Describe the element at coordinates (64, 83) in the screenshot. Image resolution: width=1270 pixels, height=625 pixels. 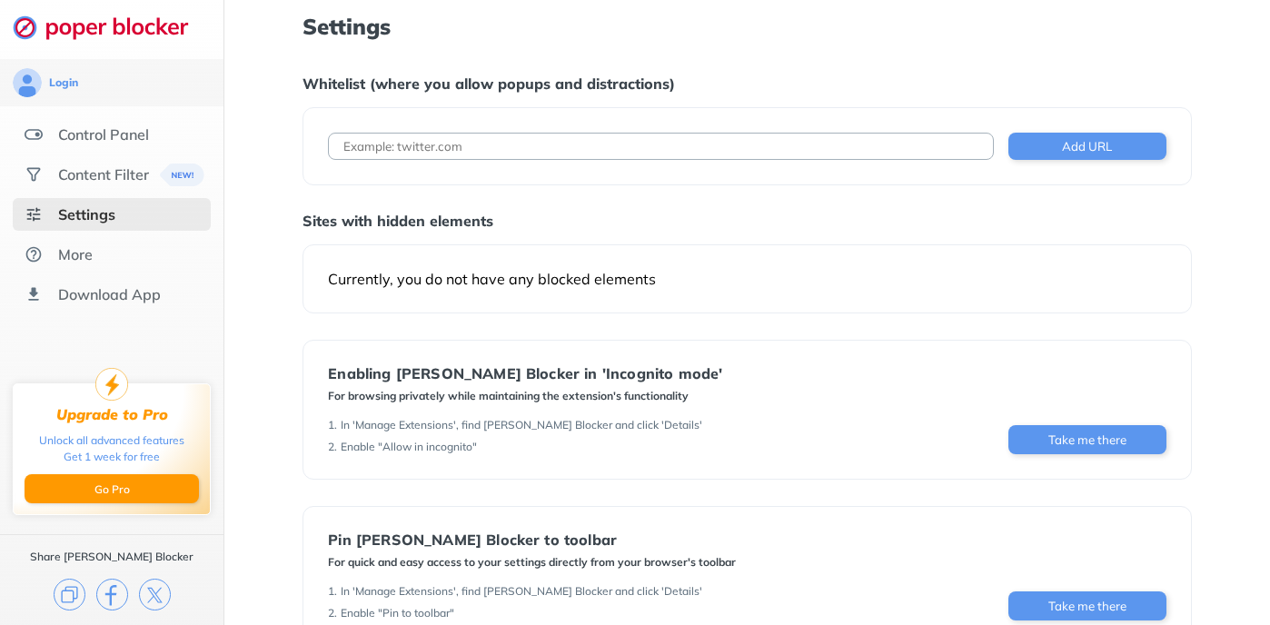
I see `div: Login` at that location.